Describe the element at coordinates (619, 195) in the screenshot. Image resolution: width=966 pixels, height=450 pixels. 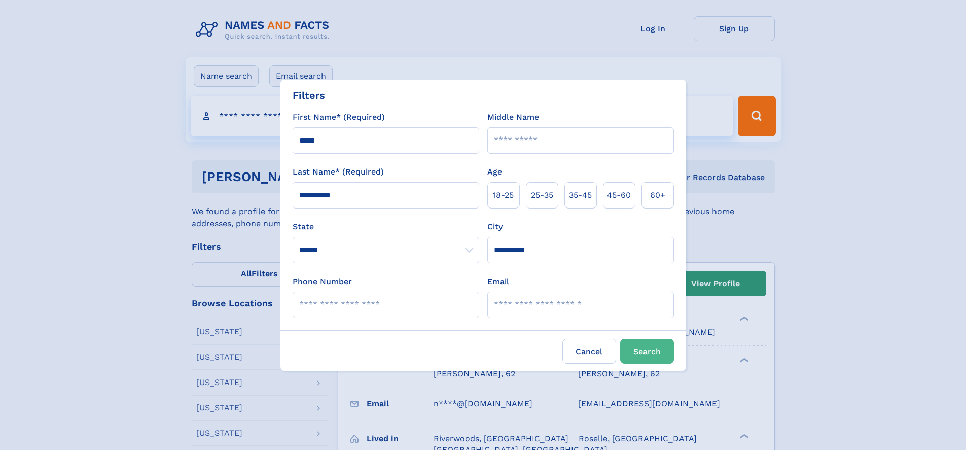
I see `span: 45‑60` at that location.